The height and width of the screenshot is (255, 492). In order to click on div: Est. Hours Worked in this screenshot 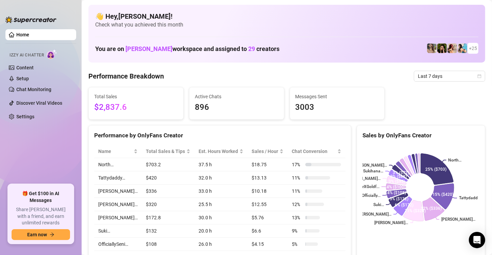, I will do `click(218, 151)`.